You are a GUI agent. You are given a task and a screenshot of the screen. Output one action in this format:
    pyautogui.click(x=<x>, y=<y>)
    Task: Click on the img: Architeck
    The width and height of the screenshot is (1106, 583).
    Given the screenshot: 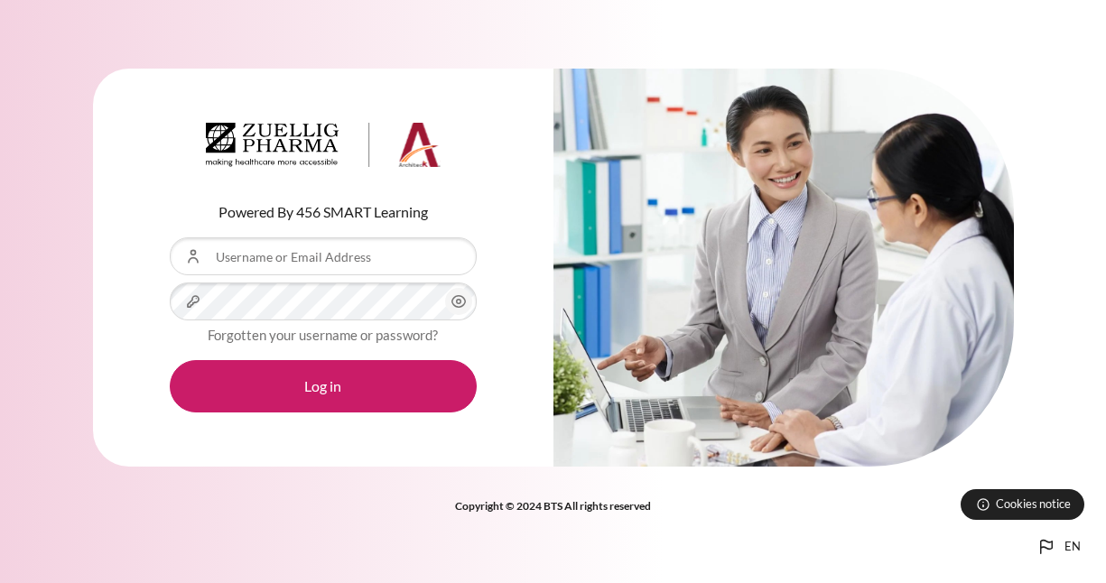 What is the action you would take?
    pyautogui.click(x=323, y=145)
    